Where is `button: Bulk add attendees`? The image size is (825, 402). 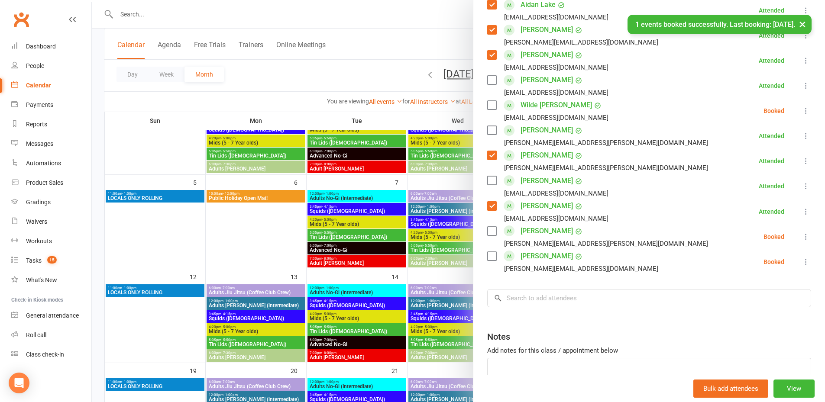 button: Bulk add attendees is located at coordinates (730, 389).